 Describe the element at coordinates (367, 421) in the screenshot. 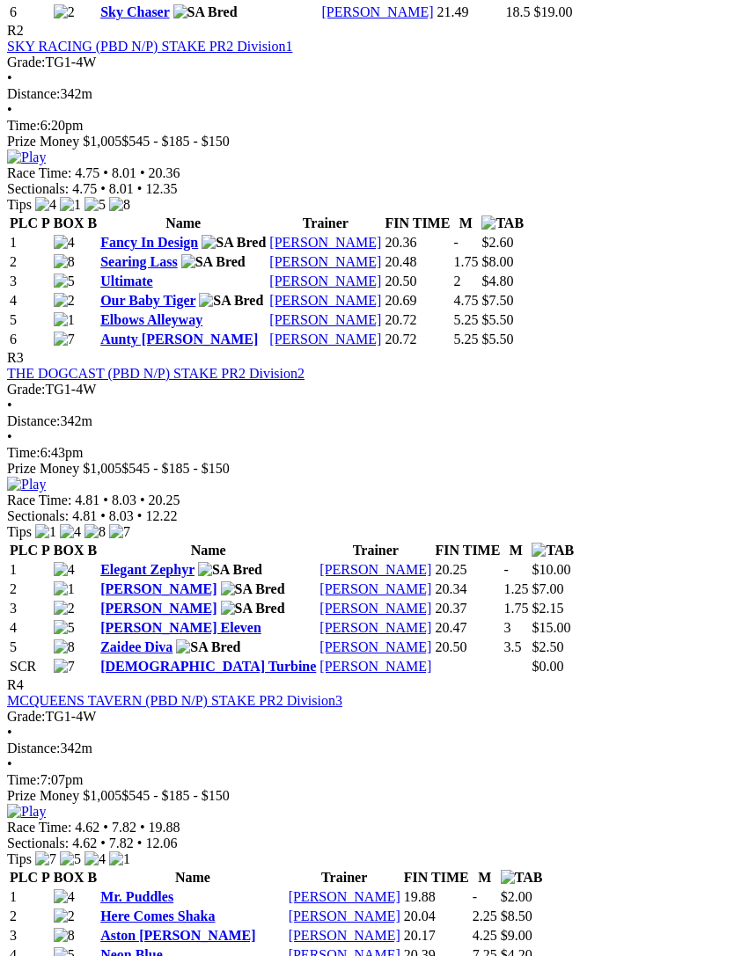

I see `div: 342m` at that location.